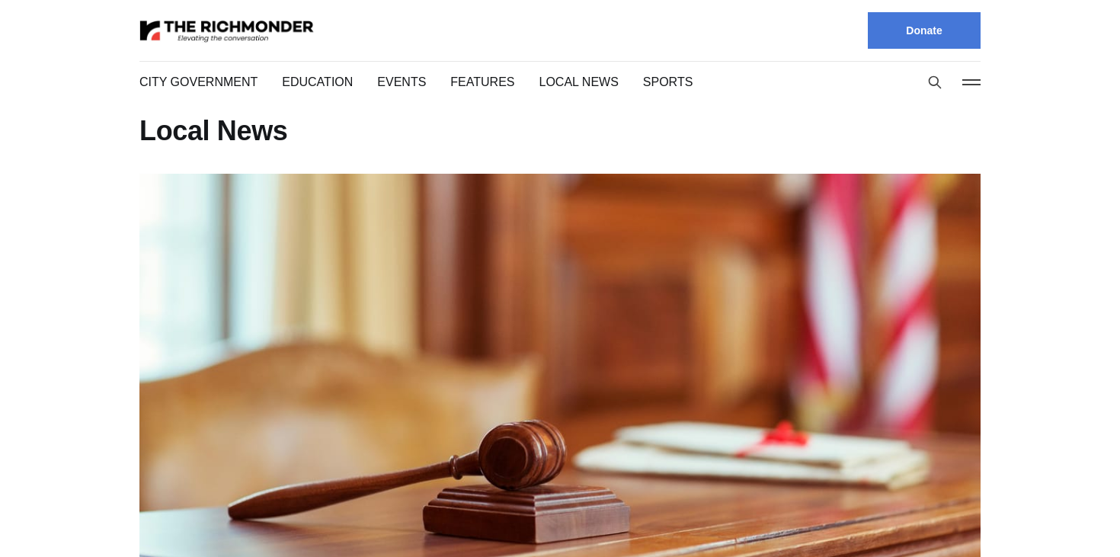 The image size is (1120, 557). Describe the element at coordinates (564, 82) in the screenshot. I see `a: Local News` at that location.